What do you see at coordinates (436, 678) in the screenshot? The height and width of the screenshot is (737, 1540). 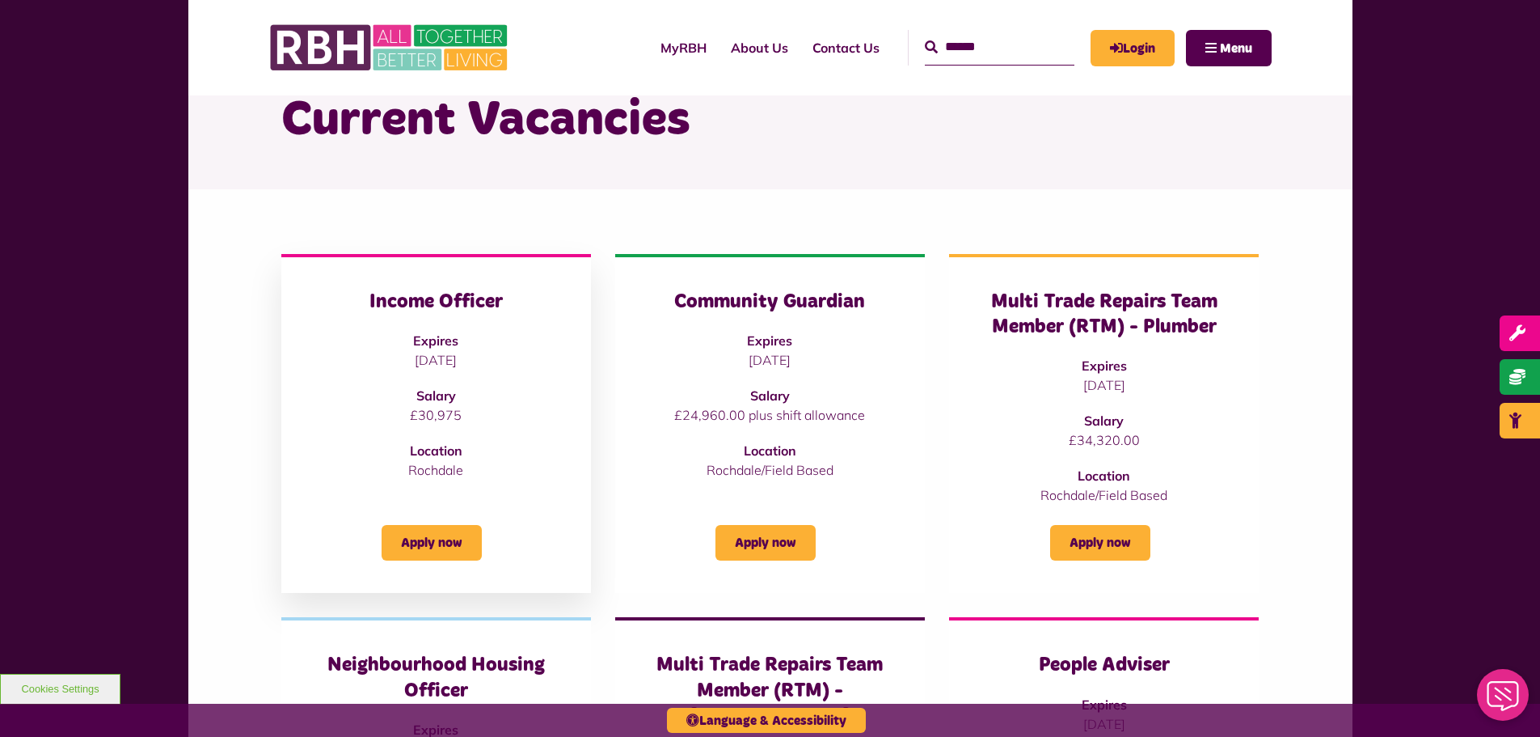 I see `h3: Neighbourhood Housing Officer` at bounding box center [436, 678].